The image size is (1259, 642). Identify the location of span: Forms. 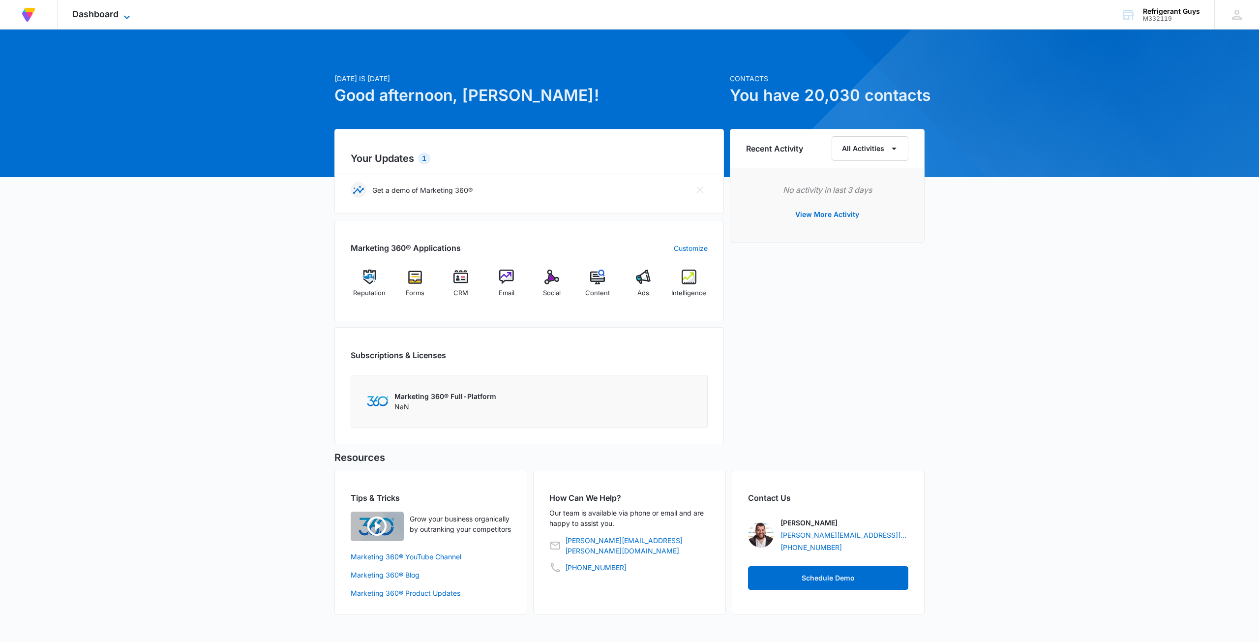
(415, 293).